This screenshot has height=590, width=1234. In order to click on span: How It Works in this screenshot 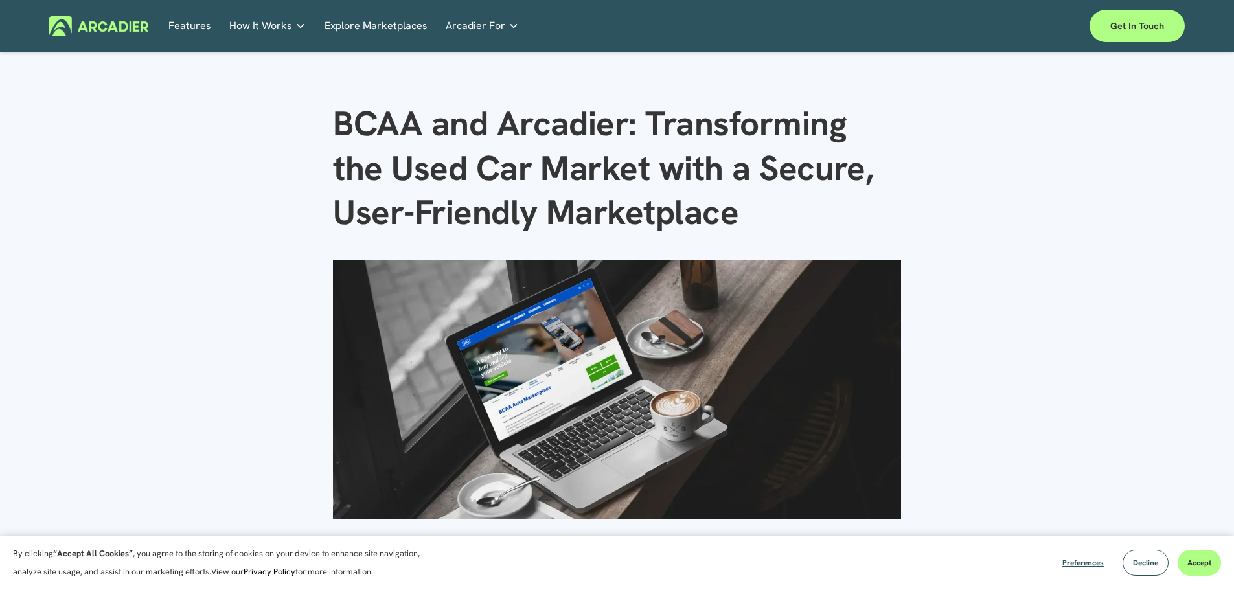, I will do `click(260, 26)`.